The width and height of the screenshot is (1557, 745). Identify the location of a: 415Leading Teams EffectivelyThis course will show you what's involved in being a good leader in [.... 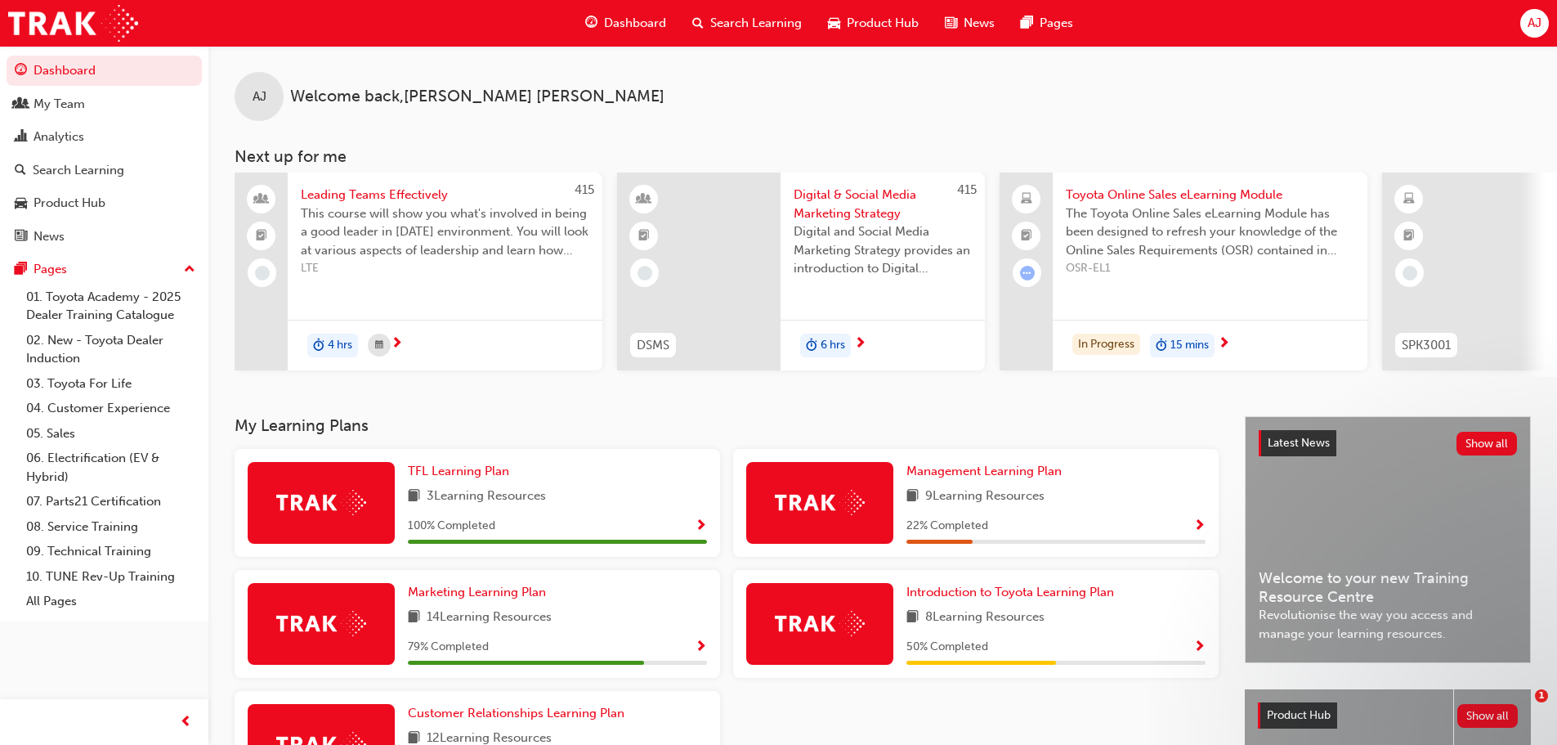
(418, 271).